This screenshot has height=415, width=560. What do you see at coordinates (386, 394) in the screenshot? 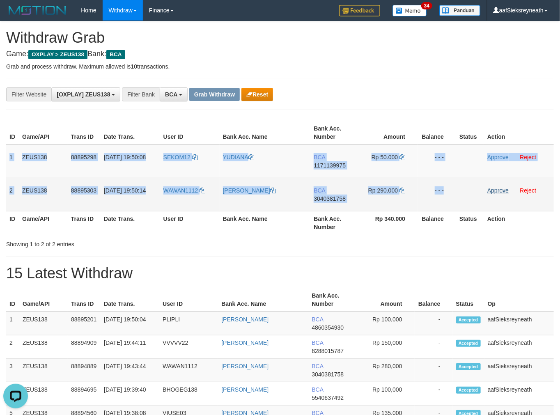
I see `td: Rp 100,000` at bounding box center [386, 394].